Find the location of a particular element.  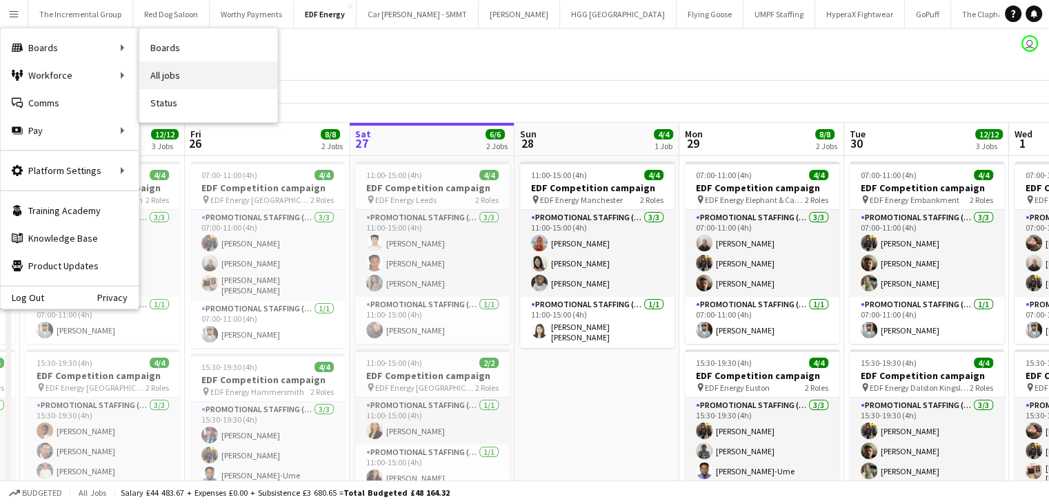

span: Fri is located at coordinates (196, 134).